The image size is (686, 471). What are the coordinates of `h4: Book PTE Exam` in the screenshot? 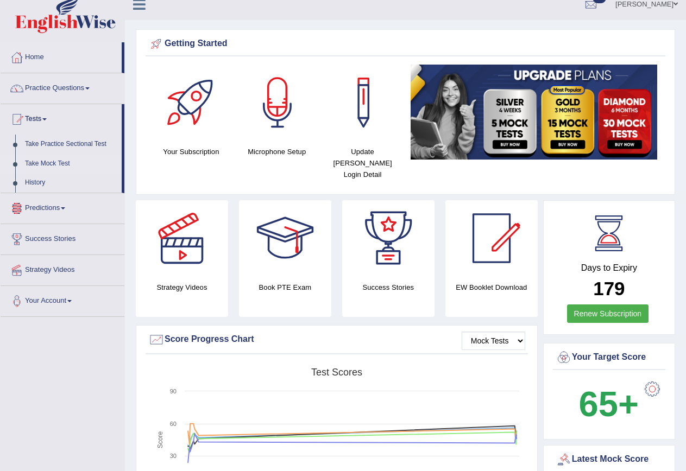 It's located at (285, 287).